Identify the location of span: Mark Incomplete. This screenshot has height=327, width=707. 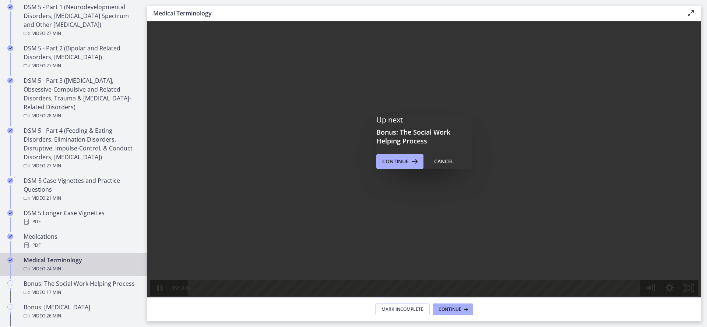
(403, 310).